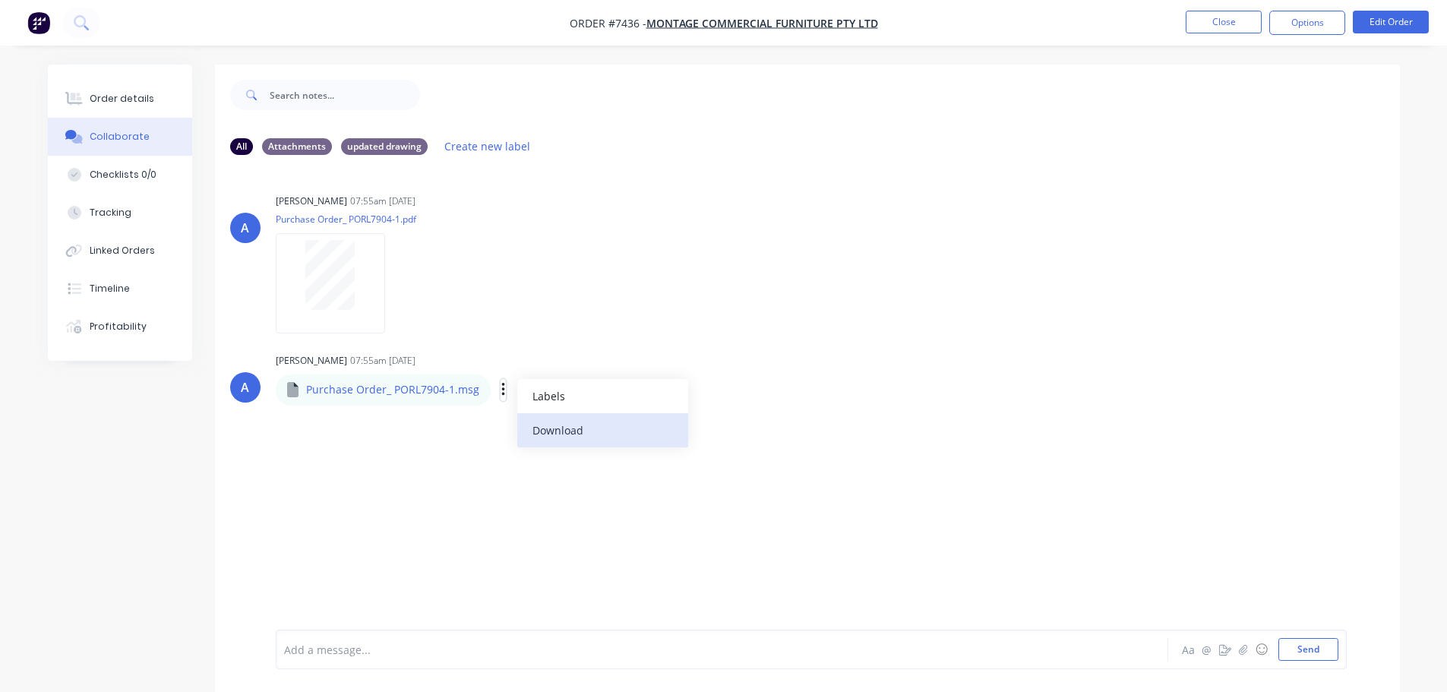  What do you see at coordinates (120, 251) in the screenshot?
I see `button: Linked Orders` at bounding box center [120, 251].